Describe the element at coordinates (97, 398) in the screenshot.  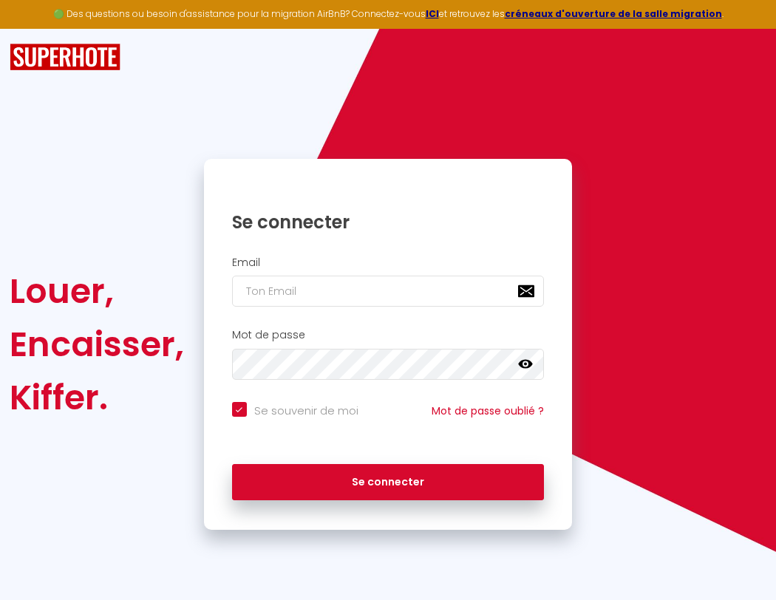
I see `div: Kiffer.` at that location.